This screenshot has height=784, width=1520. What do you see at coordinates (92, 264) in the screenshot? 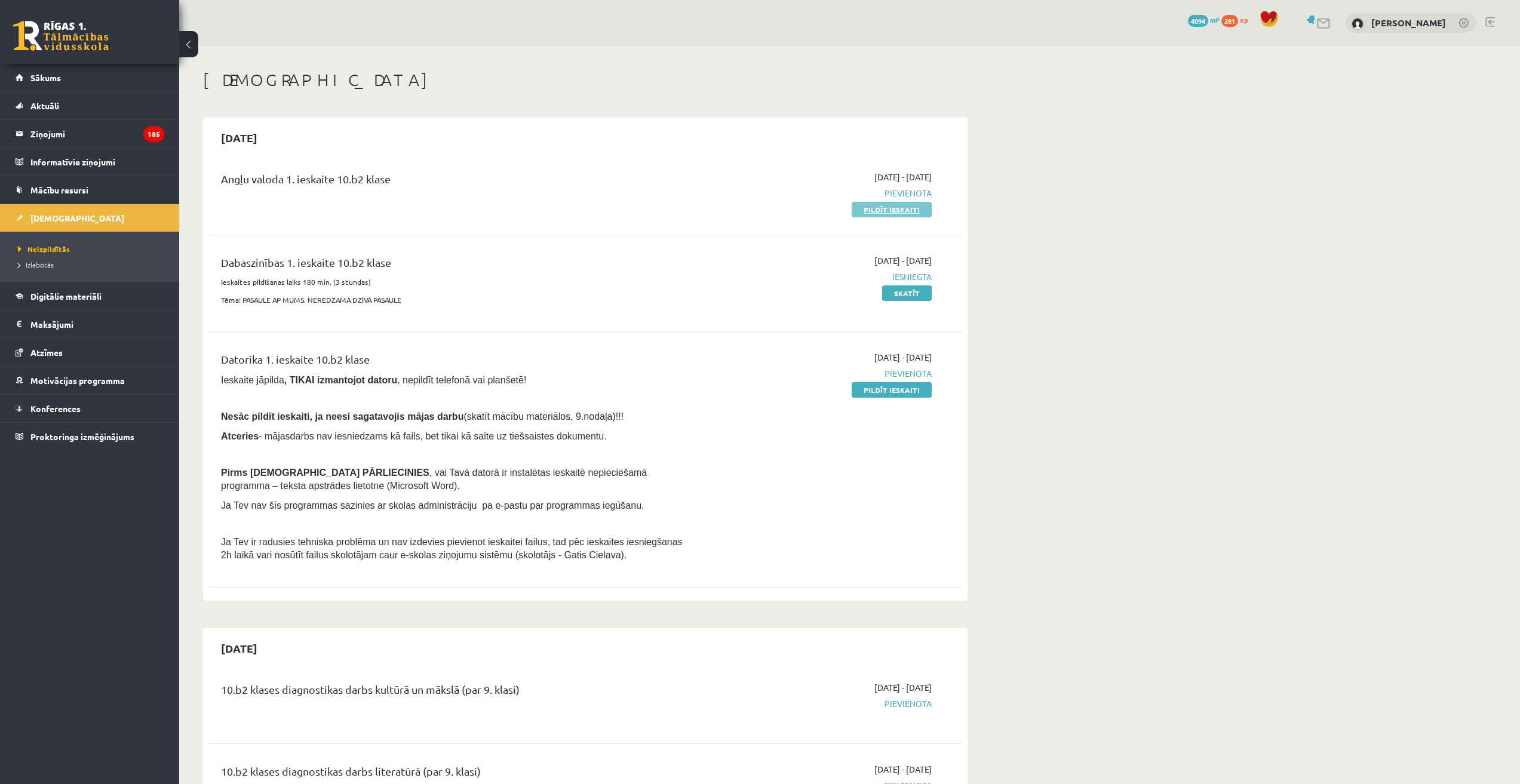
I see `a: Izlabotās` at bounding box center [92, 264].